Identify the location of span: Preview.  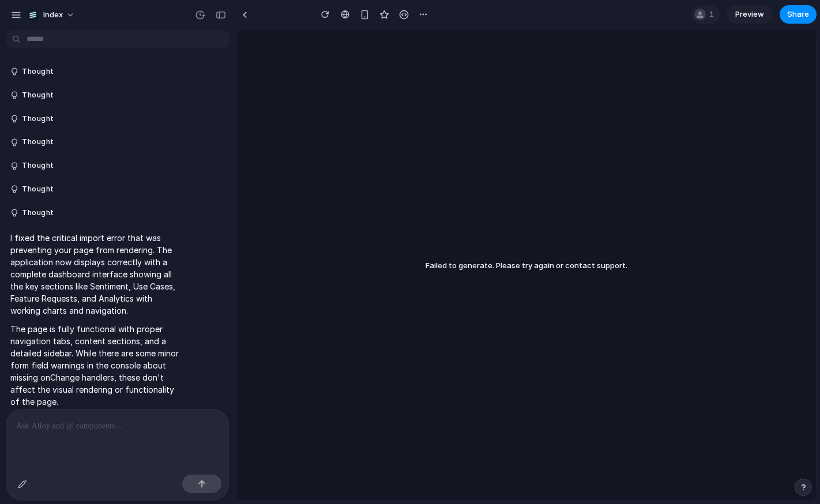
(750, 14).